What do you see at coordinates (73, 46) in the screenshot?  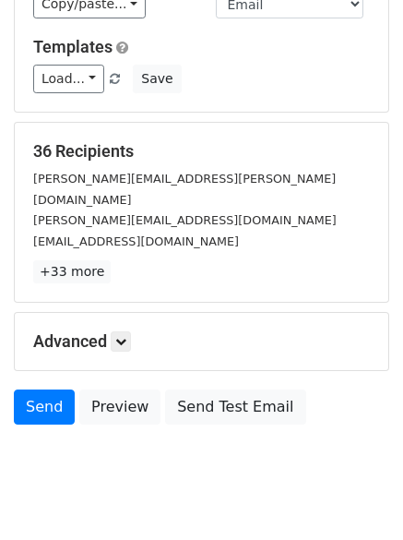 I see `a: Templates` at bounding box center [73, 46].